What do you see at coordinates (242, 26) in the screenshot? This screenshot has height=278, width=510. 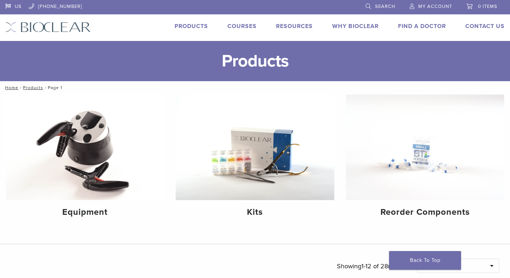 I see `a: Courses` at bounding box center [242, 26].